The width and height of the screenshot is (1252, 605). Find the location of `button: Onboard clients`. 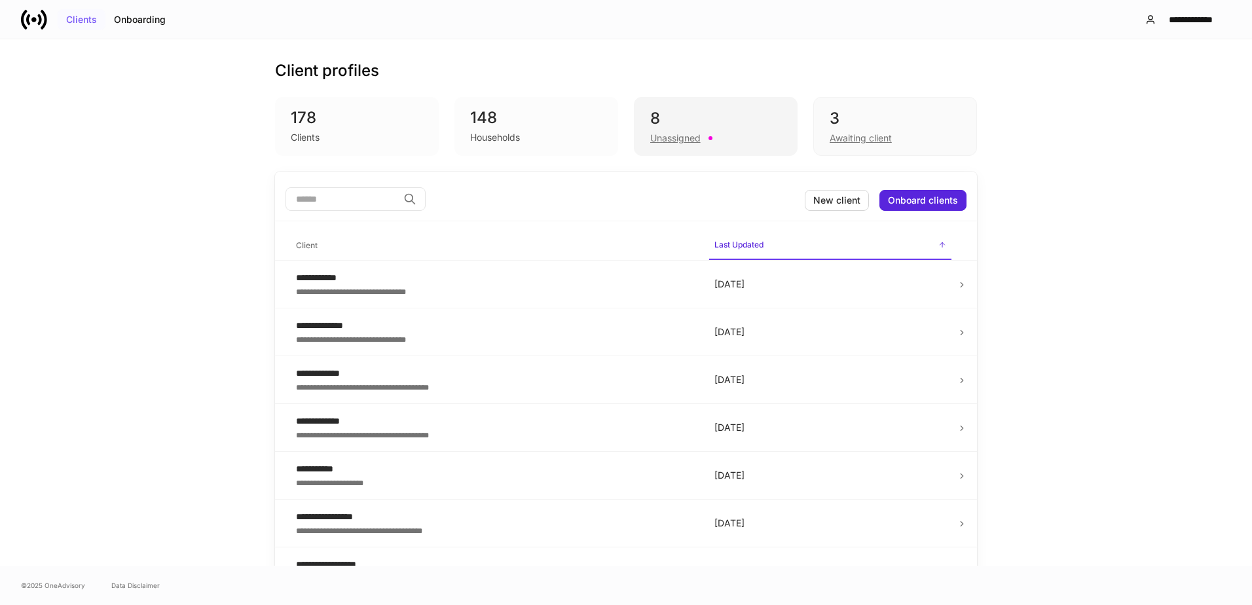

button: Onboard clients is located at coordinates (922, 200).